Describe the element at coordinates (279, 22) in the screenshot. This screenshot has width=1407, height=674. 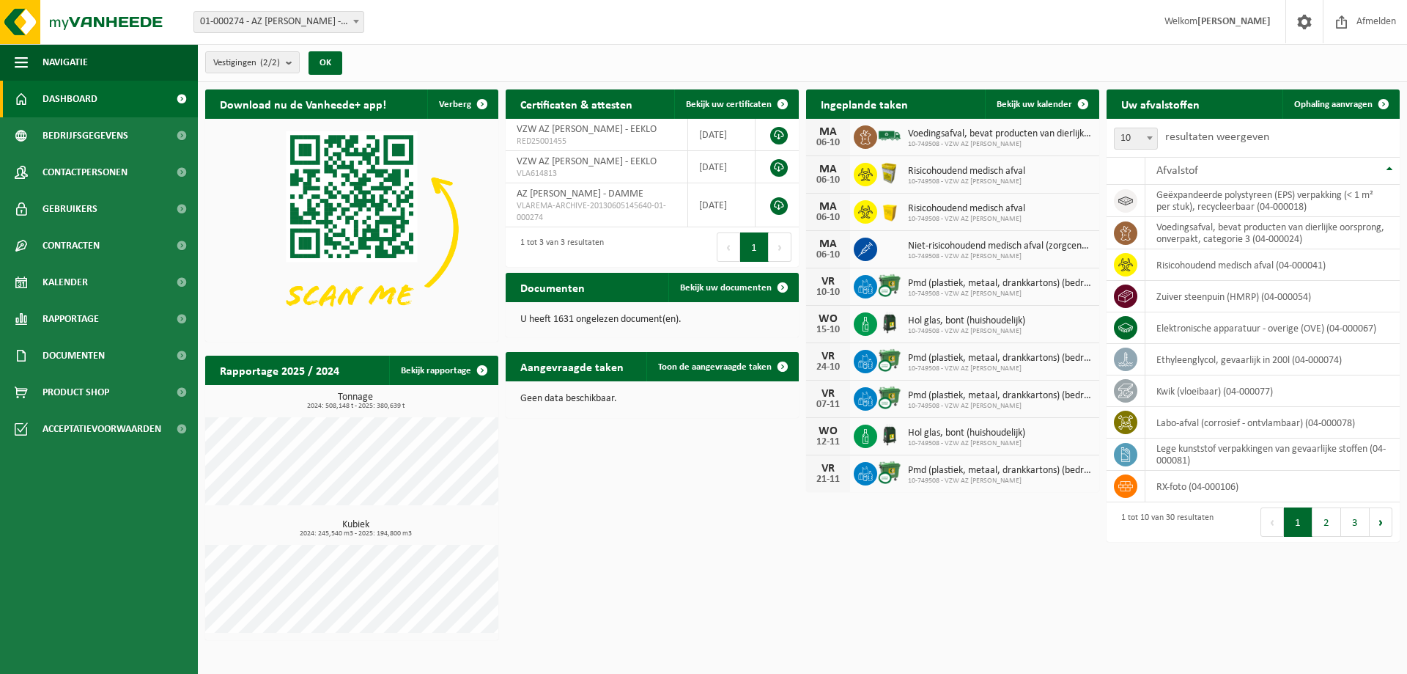
I see `span: 01-000274 - AZ ALMA - DAMME` at that location.